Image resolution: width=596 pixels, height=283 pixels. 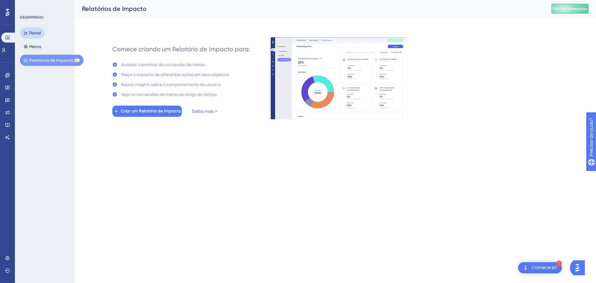 I want to click on img: e8cc2031152ba83cd32f6b7ecddf0002.gif, so click(x=339, y=78).